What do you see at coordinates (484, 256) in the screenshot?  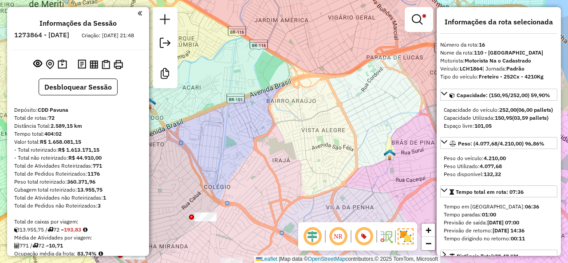 I see `div: Distância Total:` at bounding box center [484, 256].